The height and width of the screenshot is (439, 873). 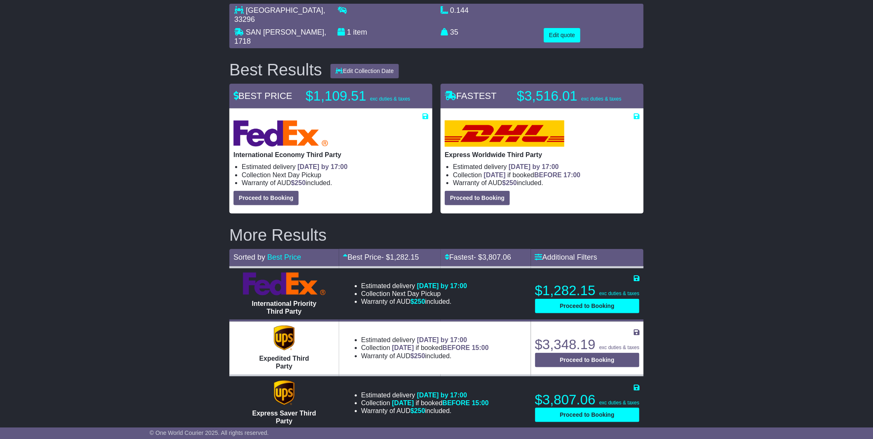 What do you see at coordinates (365, 71) in the screenshot?
I see `button: Edit Collection Date` at bounding box center [365, 71].